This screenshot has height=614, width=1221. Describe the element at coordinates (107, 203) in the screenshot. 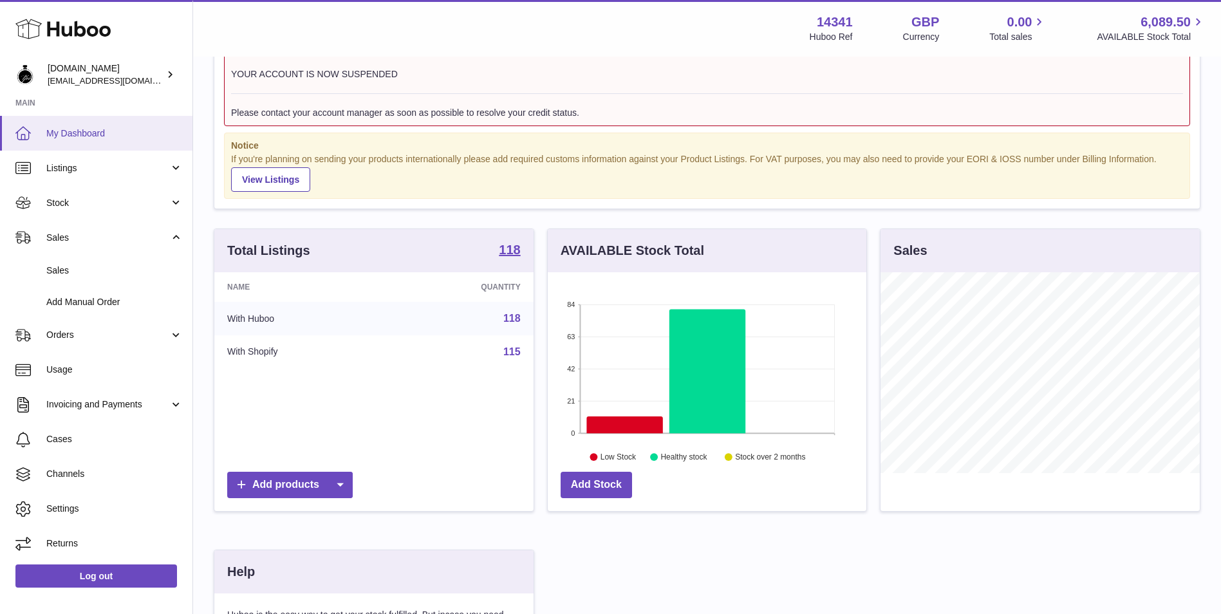

I see `span: Stock` at that location.